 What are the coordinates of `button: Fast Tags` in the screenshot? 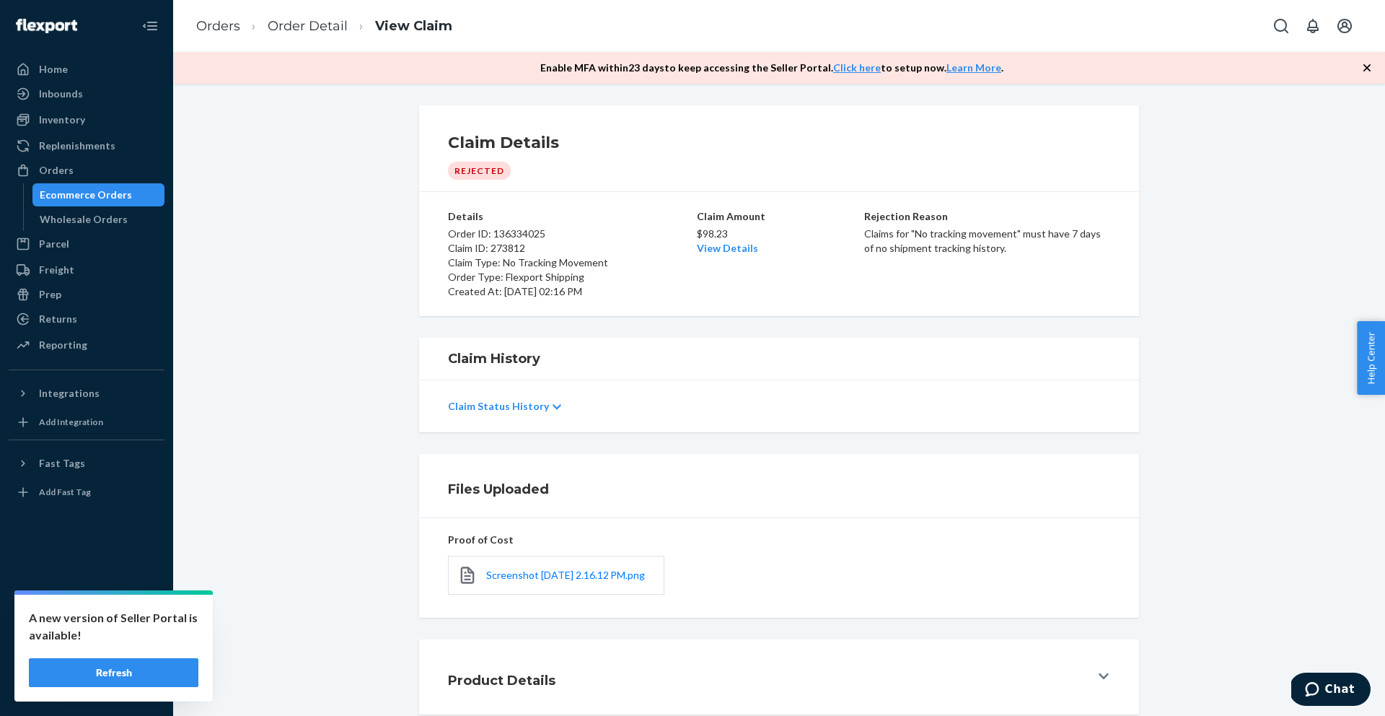 It's located at (87, 463).